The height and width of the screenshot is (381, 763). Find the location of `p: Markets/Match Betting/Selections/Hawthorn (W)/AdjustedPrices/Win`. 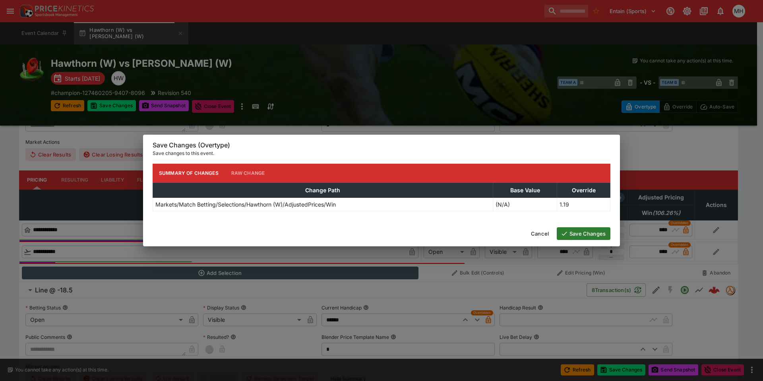

p: Markets/Match Betting/Selections/Hawthorn (W)/AdjustedPrices/Win is located at coordinates (246, 204).